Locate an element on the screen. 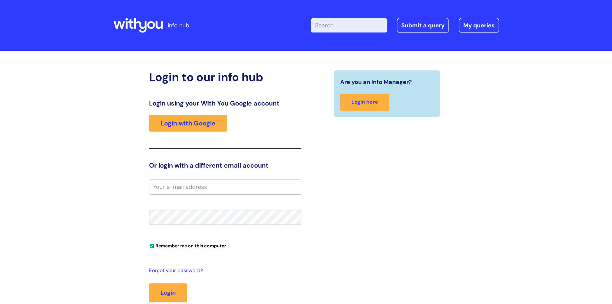  h3: Login using your With You Google account is located at coordinates (225, 103).